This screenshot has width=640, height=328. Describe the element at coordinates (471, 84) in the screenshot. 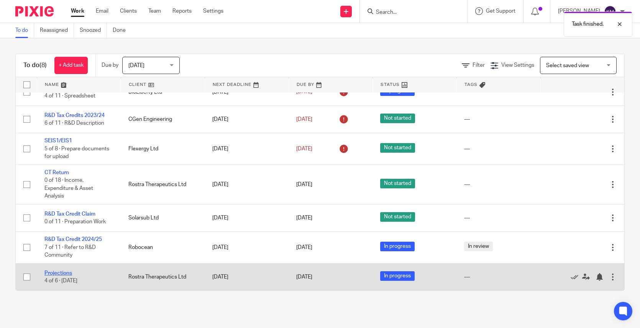

I see `span: Tags` at that location.